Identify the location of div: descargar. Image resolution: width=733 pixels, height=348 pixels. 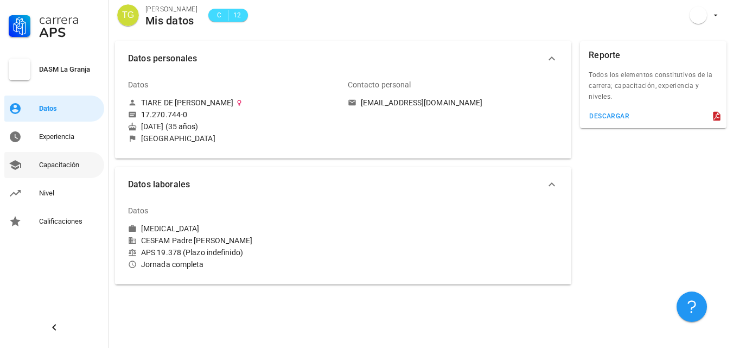
(609, 116).